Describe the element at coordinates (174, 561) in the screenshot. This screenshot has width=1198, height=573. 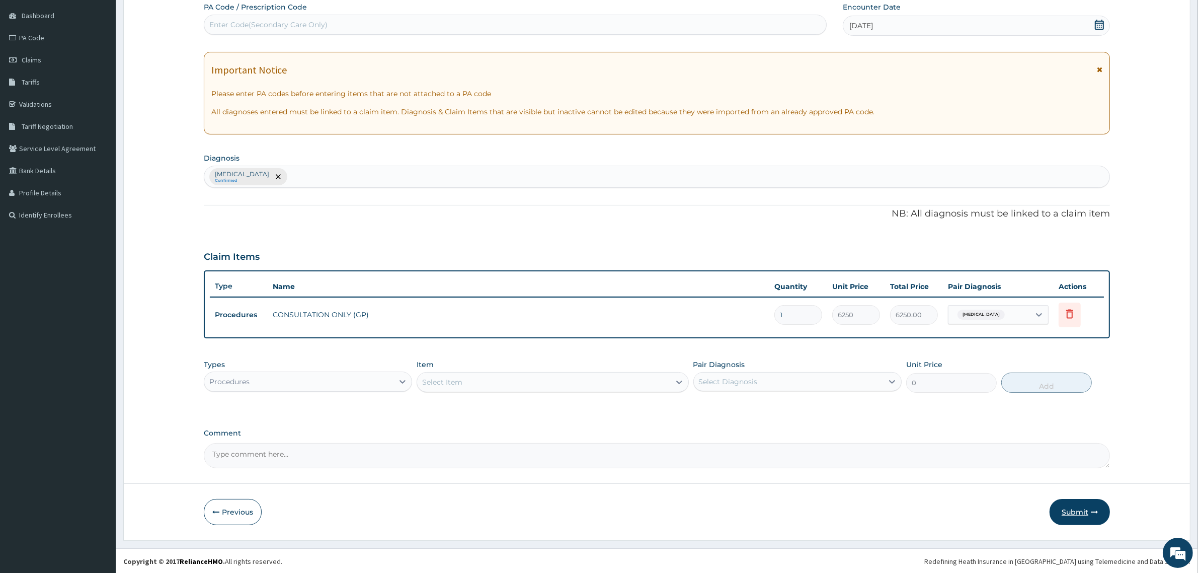
I see `strong: Copyright © 2017 .` at that location.